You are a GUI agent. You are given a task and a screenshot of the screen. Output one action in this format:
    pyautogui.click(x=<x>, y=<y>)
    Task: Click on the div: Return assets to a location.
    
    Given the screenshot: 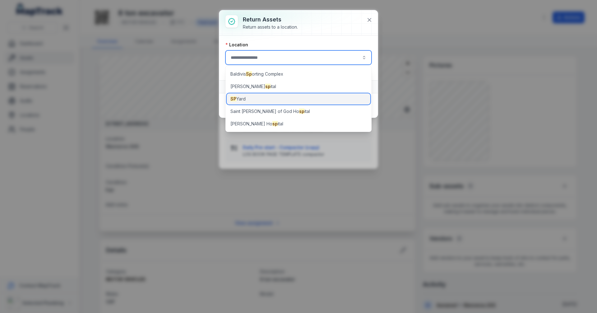 What is the action you would take?
    pyautogui.click(x=270, y=27)
    